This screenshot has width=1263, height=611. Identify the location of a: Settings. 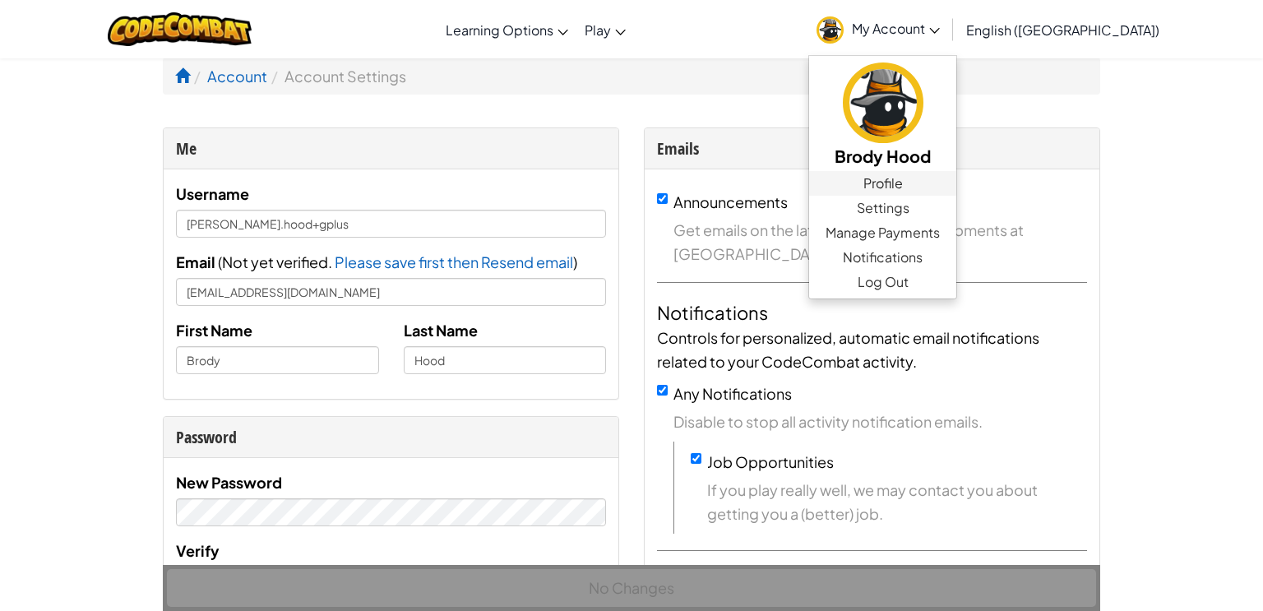
(882, 208).